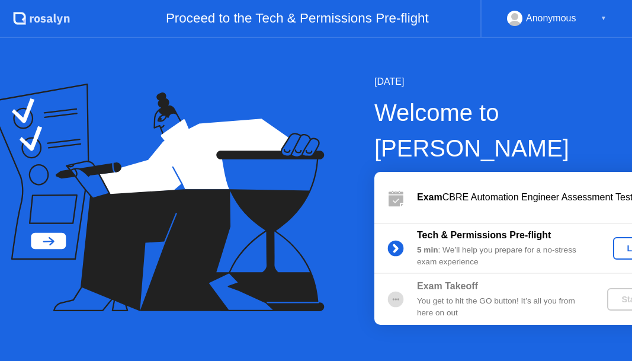  I want to click on b: 5 min, so click(428, 249).